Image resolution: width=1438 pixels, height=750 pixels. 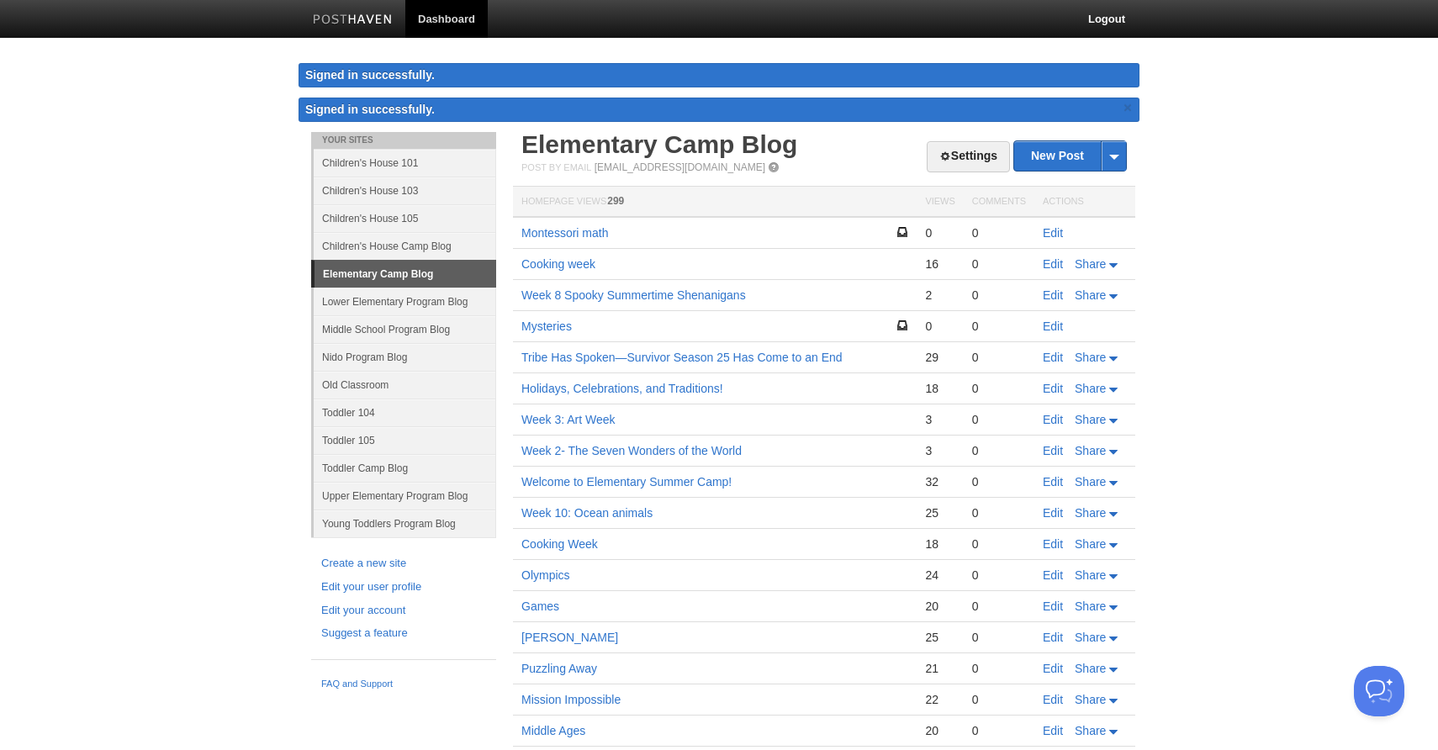 What do you see at coordinates (968, 156) in the screenshot?
I see `a: Settings` at bounding box center [968, 156].